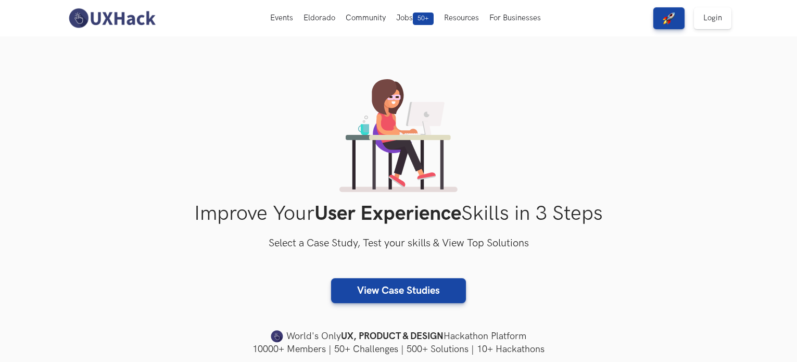 The width and height of the screenshot is (797, 362). I want to click on h4: World's Only Hackathon Platform, so click(399, 336).